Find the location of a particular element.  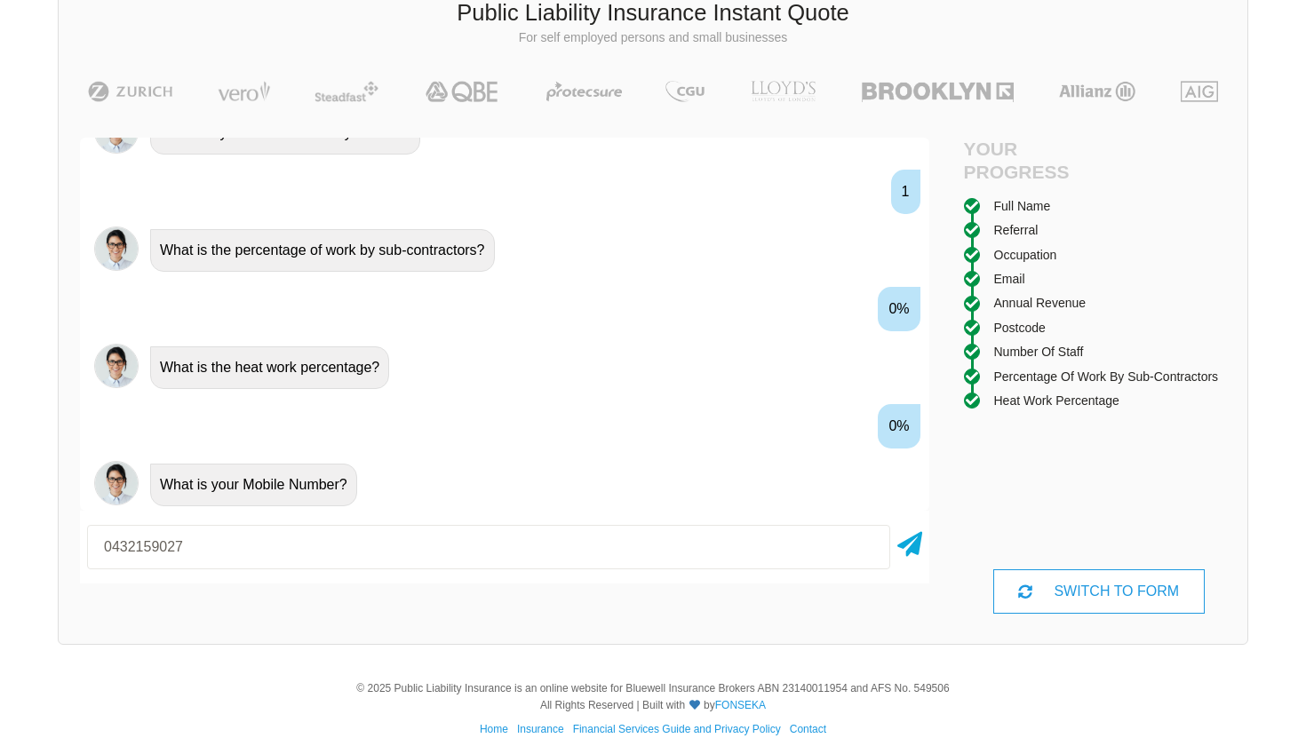

div: Occupation is located at coordinates (1025, 255).